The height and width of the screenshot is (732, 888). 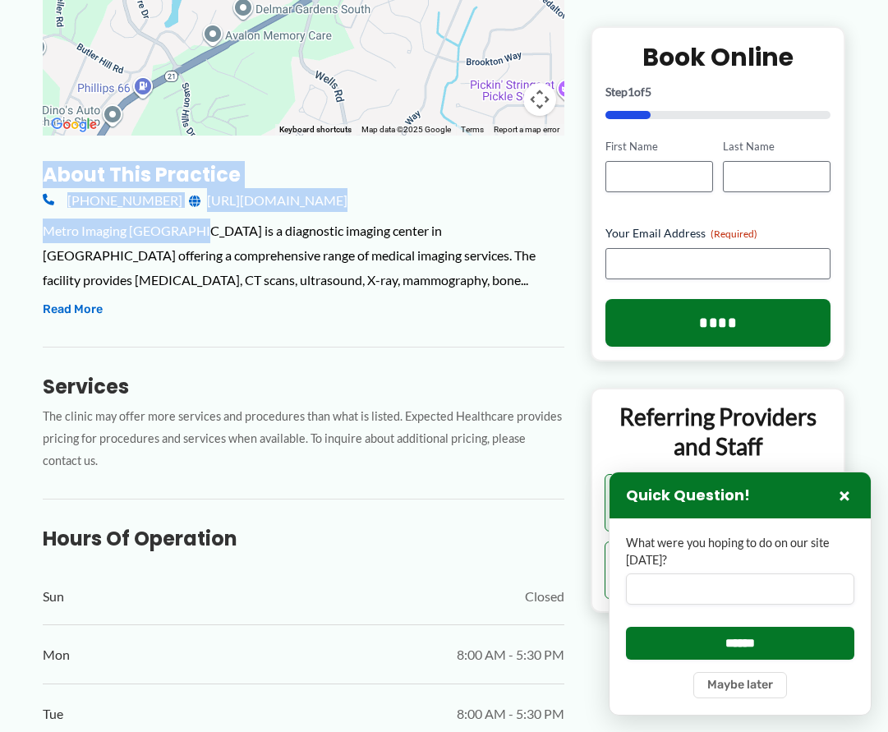 What do you see at coordinates (718, 431) in the screenshot?
I see `p: Referring Providers and Staff` at bounding box center [718, 431].